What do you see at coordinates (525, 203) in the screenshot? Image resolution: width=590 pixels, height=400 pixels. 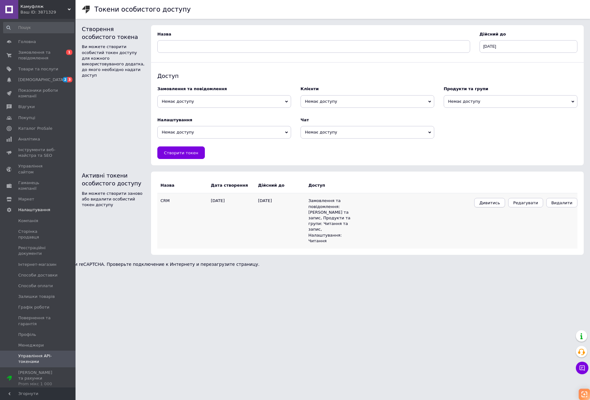 I see `span: Редагувати` at bounding box center [525, 203].